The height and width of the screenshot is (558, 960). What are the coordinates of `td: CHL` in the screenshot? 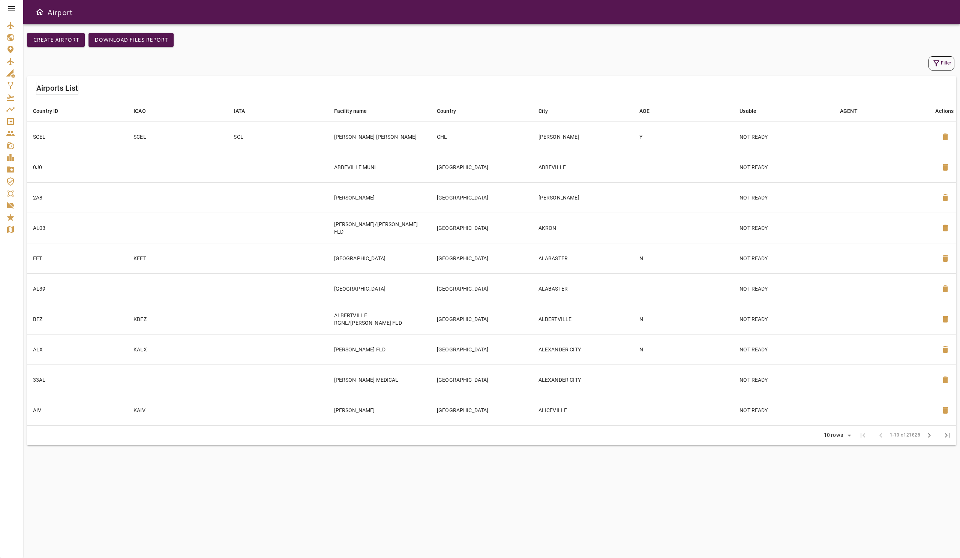 It's located at (482, 137).